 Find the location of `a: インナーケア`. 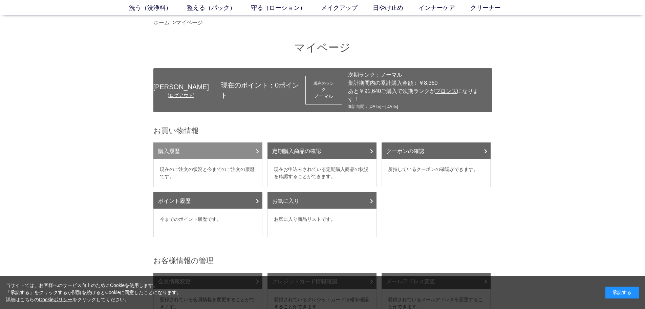

a: インナーケア is located at coordinates (445, 8).